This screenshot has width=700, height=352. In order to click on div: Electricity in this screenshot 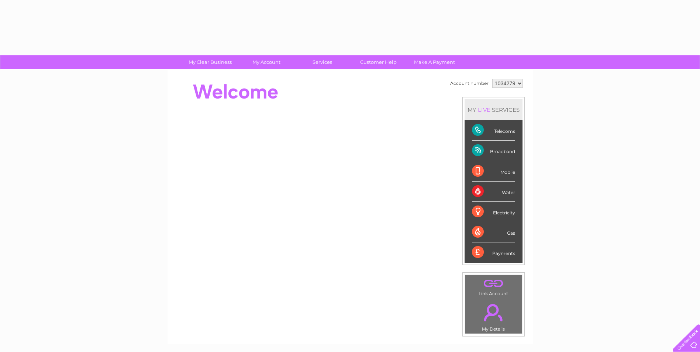, I will do `click(494, 212)`.